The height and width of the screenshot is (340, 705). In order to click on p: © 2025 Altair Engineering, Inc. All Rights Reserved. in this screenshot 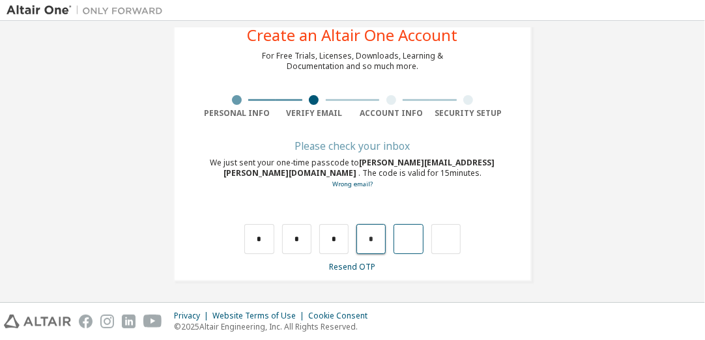, I will do `click(274, 326)`.